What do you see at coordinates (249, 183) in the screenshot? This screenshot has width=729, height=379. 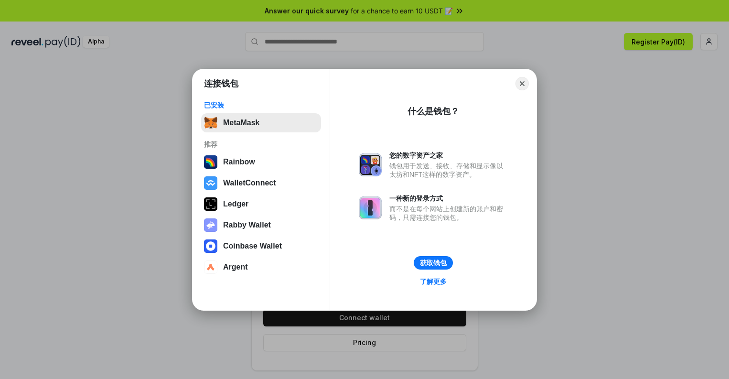 I see `div: WalletConnect` at bounding box center [249, 183].